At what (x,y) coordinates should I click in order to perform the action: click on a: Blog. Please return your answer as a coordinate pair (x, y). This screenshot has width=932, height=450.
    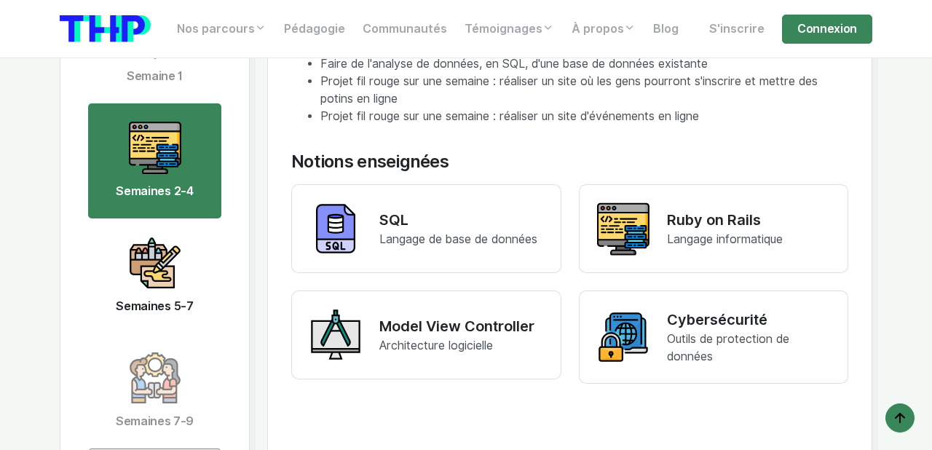
    Looking at the image, I should click on (665, 29).